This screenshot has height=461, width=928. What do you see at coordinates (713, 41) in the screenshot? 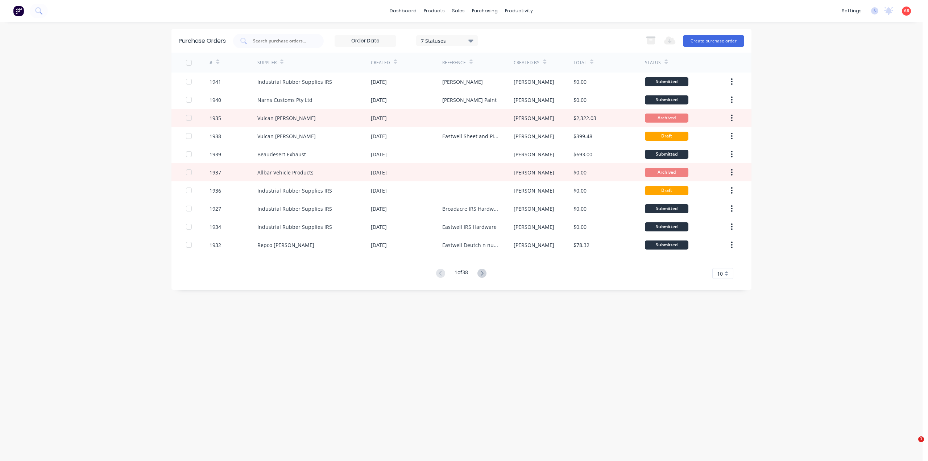
I see `button: Create purchase order` at bounding box center [713, 41].